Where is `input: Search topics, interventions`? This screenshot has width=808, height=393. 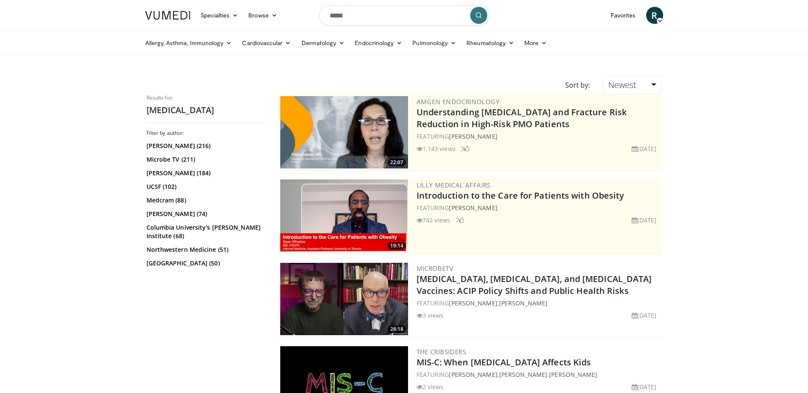
input: Search topics, interventions is located at coordinates (404, 15).